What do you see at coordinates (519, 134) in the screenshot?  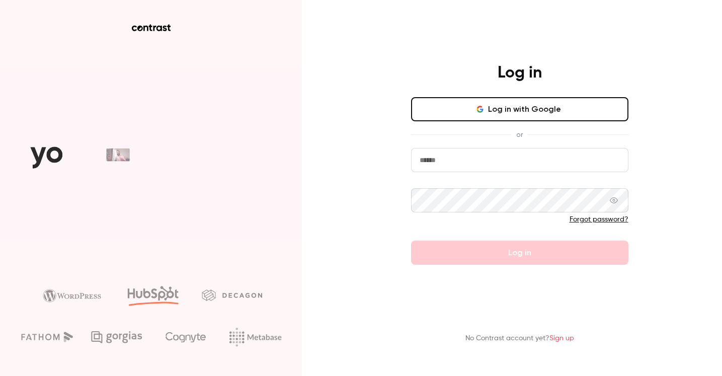 I see `span: or` at bounding box center [519, 134].